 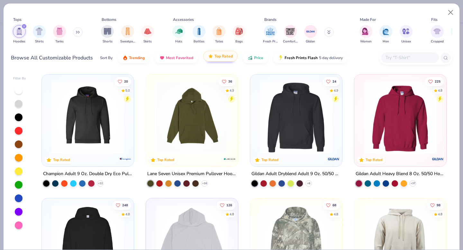 I want to click on span: Totes, so click(x=219, y=41).